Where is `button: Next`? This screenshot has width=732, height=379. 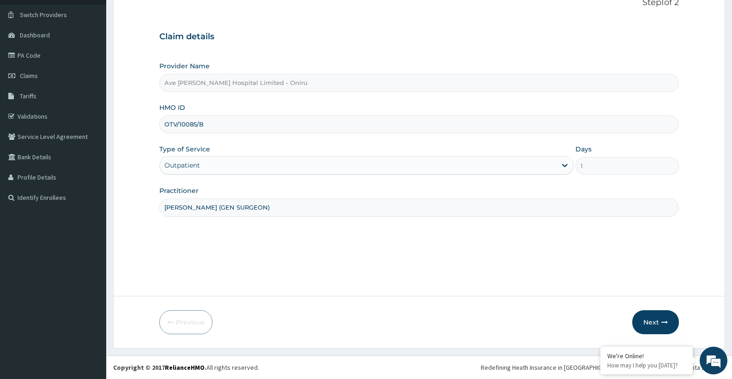
button: Next is located at coordinates (656, 322).